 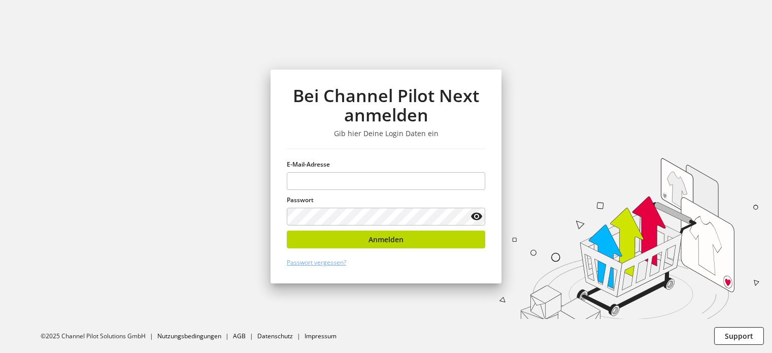 What do you see at coordinates (316, 262) in the screenshot?
I see `a: Passwort vergessen?` at bounding box center [316, 262].